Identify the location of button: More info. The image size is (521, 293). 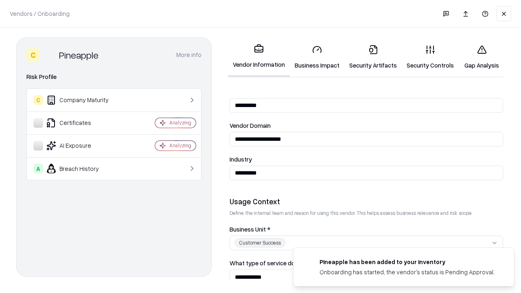
(189, 55).